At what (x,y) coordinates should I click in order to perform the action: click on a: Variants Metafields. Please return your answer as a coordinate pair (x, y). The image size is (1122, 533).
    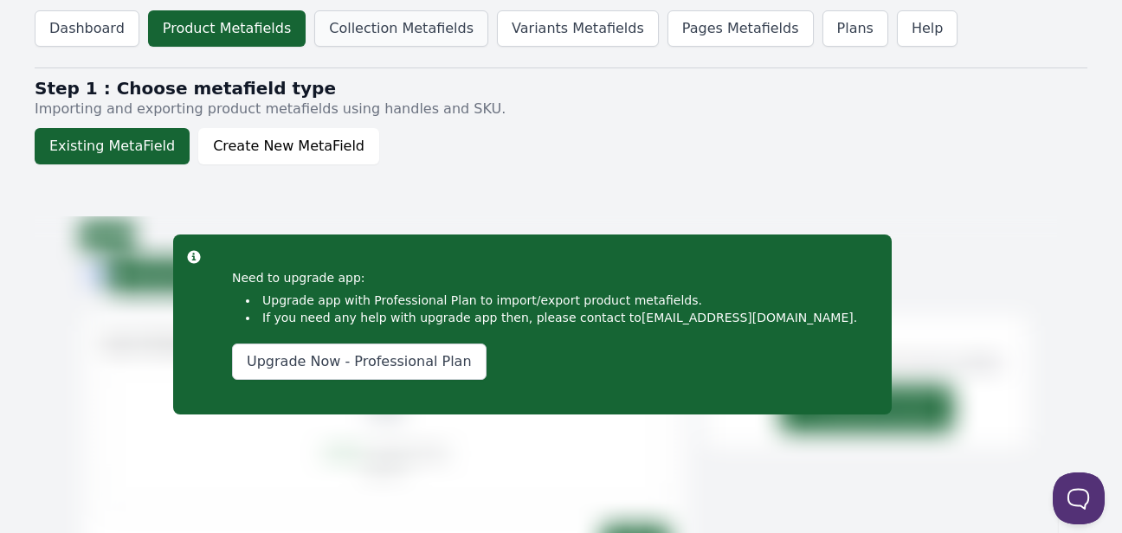
    Looking at the image, I should click on (578, 29).